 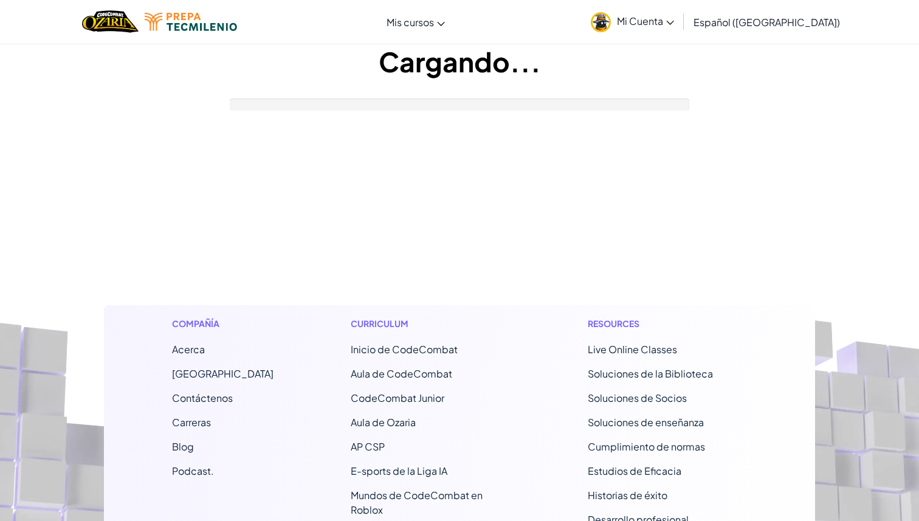 What do you see at coordinates (368, 446) in the screenshot?
I see `a: AP CSP` at bounding box center [368, 446].